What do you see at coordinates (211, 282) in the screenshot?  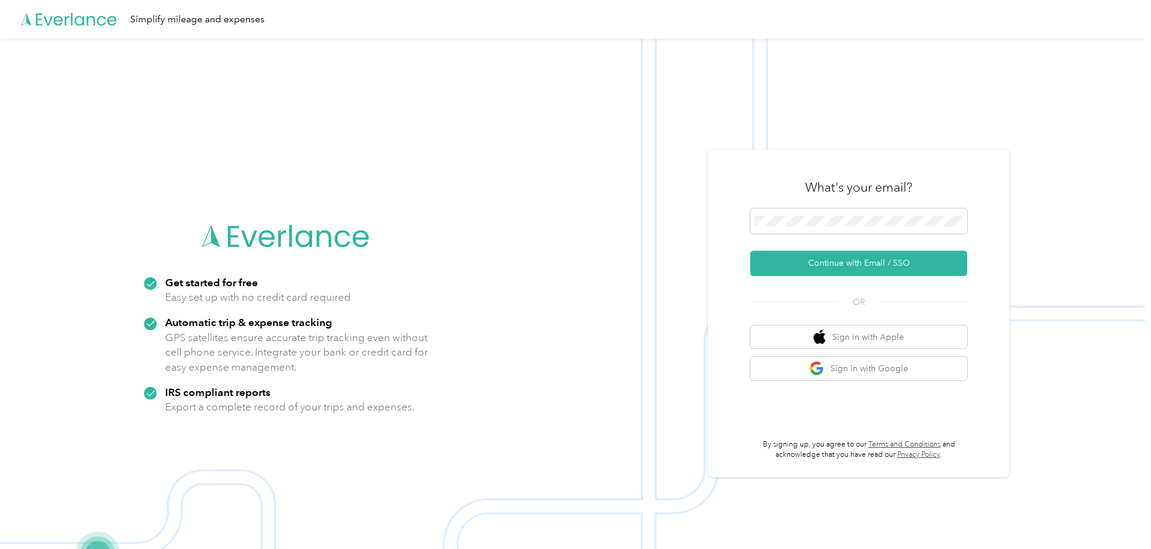 I see `strong: Get started for free` at bounding box center [211, 282].